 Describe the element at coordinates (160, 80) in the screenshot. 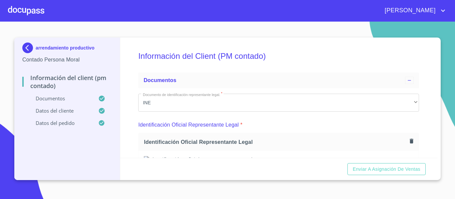

I see `span: Documentos` at that location.